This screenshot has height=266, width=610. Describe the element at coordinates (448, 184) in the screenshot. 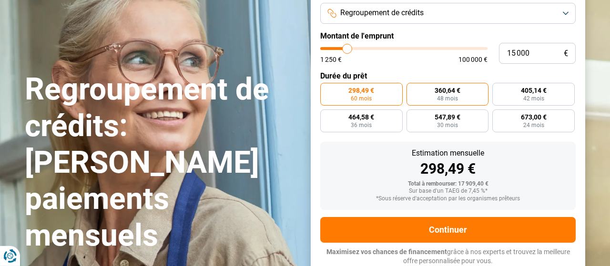

I see `div: Total à rembourser: 17 909,40 €` at that location.